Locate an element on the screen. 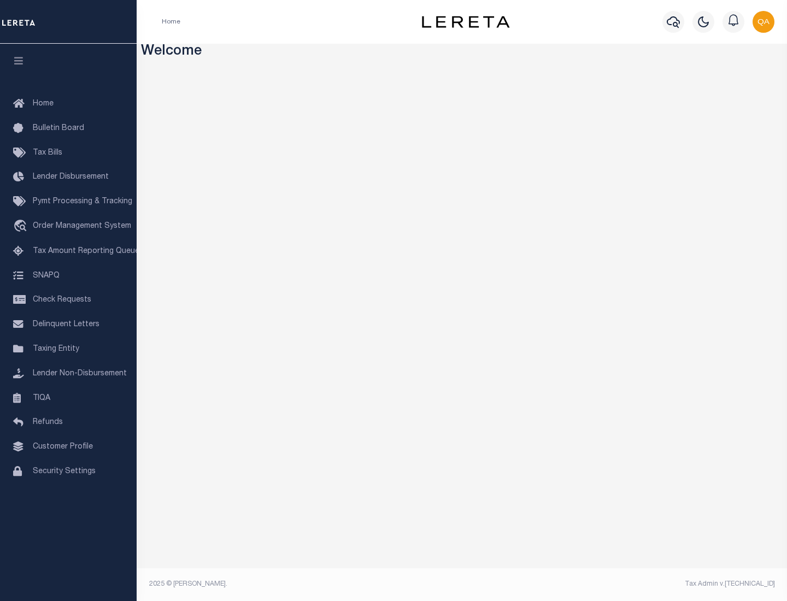  span: Lender Disbursement is located at coordinates (70, 177).